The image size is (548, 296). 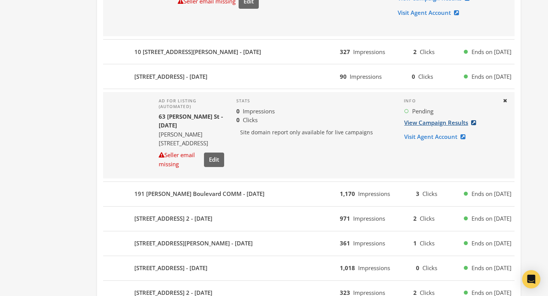 I want to click on b: 1,170, so click(x=348, y=194).